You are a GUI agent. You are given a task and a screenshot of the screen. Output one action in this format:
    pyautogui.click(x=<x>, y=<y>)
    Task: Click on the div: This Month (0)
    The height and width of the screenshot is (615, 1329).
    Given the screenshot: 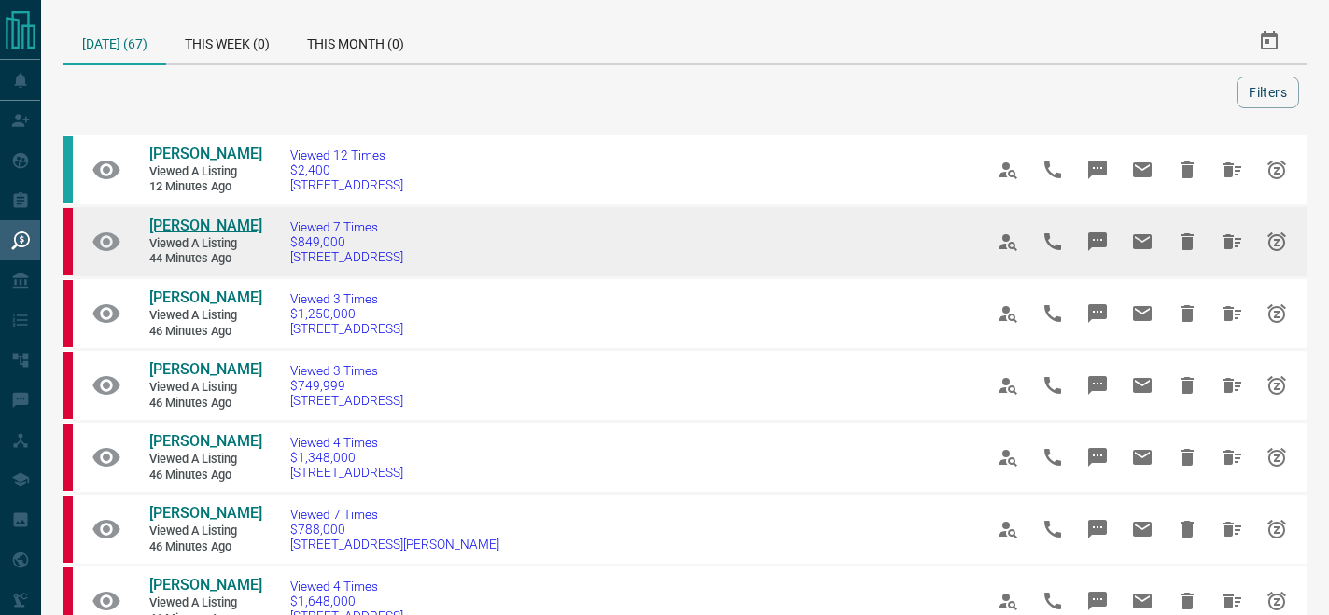 What is the action you would take?
    pyautogui.click(x=355, y=41)
    